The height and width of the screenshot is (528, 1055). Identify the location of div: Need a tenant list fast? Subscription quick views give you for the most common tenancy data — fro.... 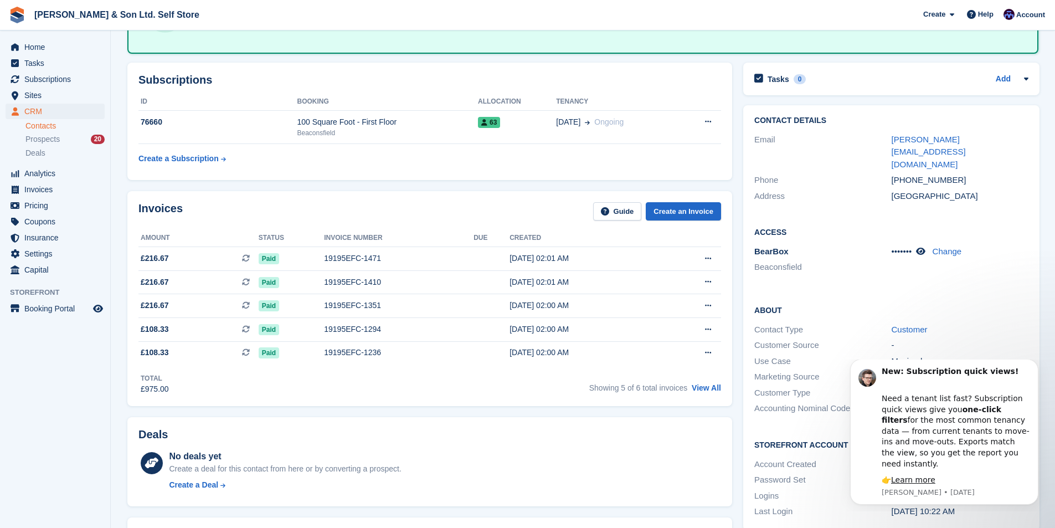
(122, 66).